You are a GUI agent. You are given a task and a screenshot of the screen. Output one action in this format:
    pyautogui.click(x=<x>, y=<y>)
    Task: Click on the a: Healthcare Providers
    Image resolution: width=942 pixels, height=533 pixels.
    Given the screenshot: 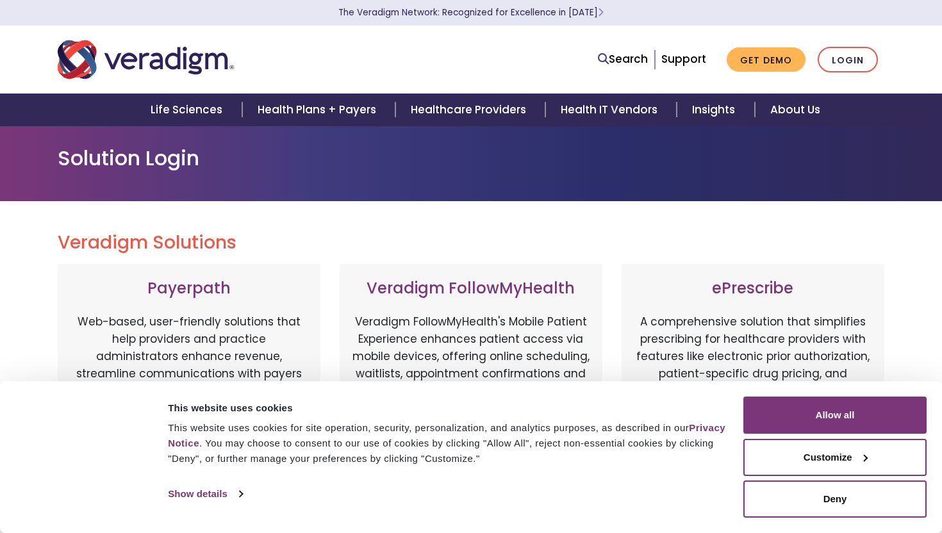 What is the action you would take?
    pyautogui.click(x=470, y=110)
    